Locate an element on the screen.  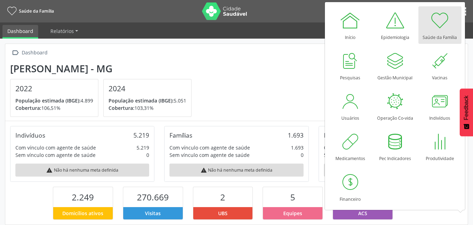
div: Dashboard is located at coordinates (34, 53).